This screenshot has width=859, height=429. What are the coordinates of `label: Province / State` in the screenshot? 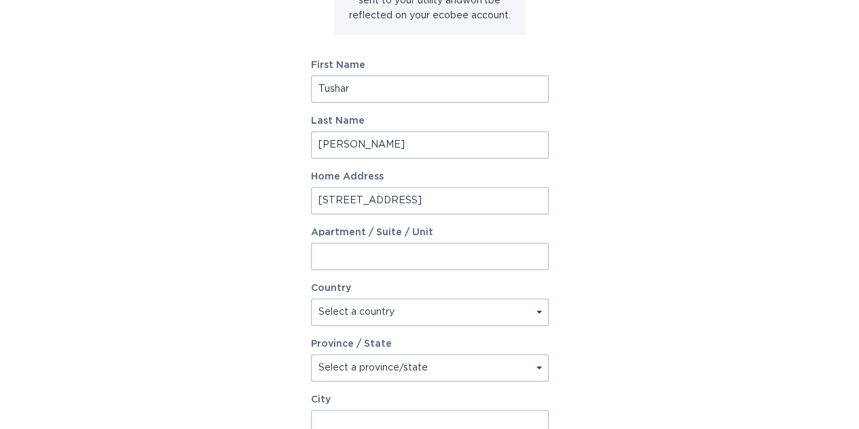 It's located at (351, 344).